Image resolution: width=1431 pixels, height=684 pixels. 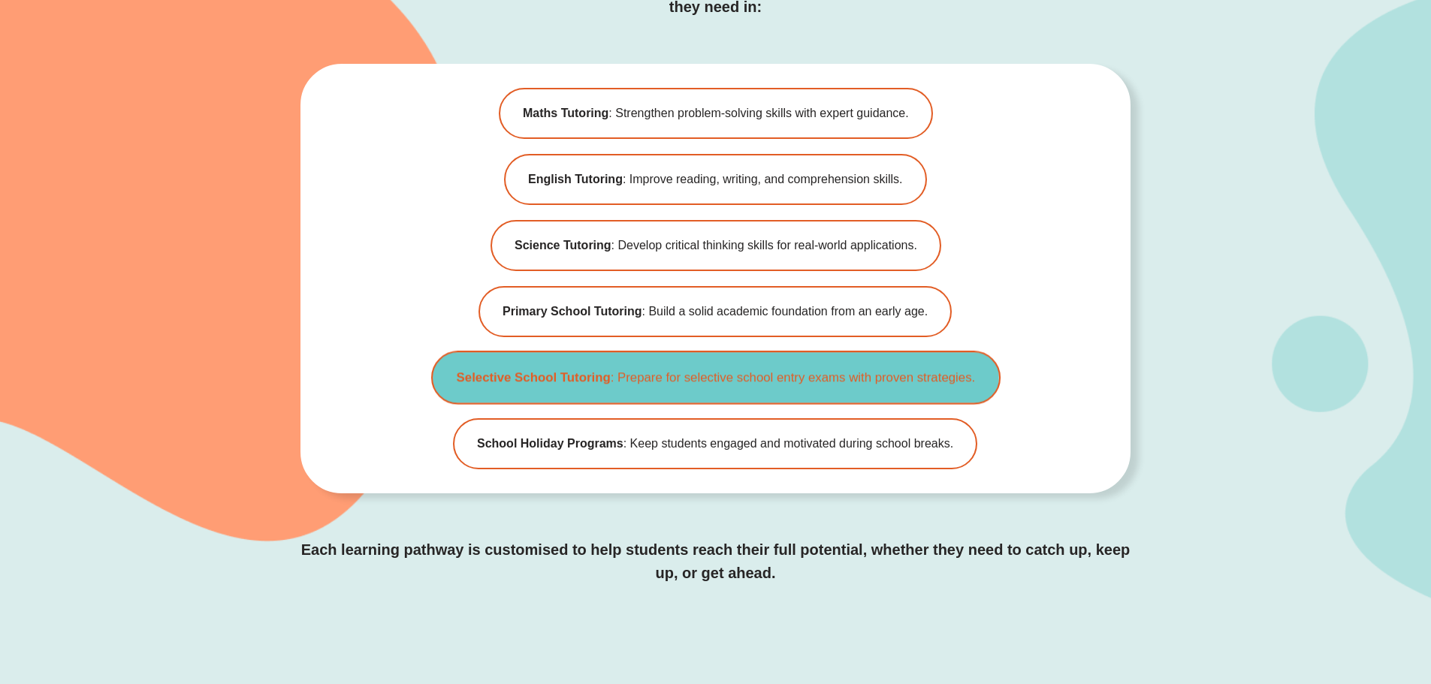 I want to click on span: : Improve reading, writing, and comprehension skills., so click(x=715, y=180).